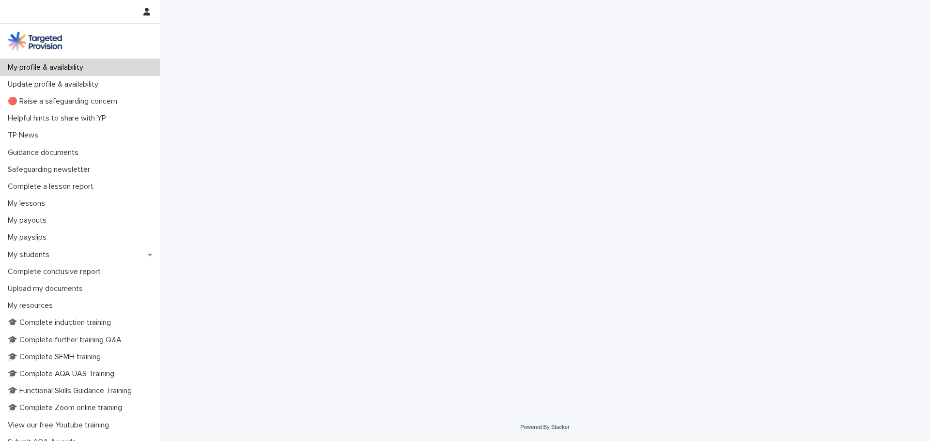 Image resolution: width=930 pixels, height=441 pixels. What do you see at coordinates (35, 41) in the screenshot?
I see `img: M5nRWzHhSzIhMunXDL62` at bounding box center [35, 41].